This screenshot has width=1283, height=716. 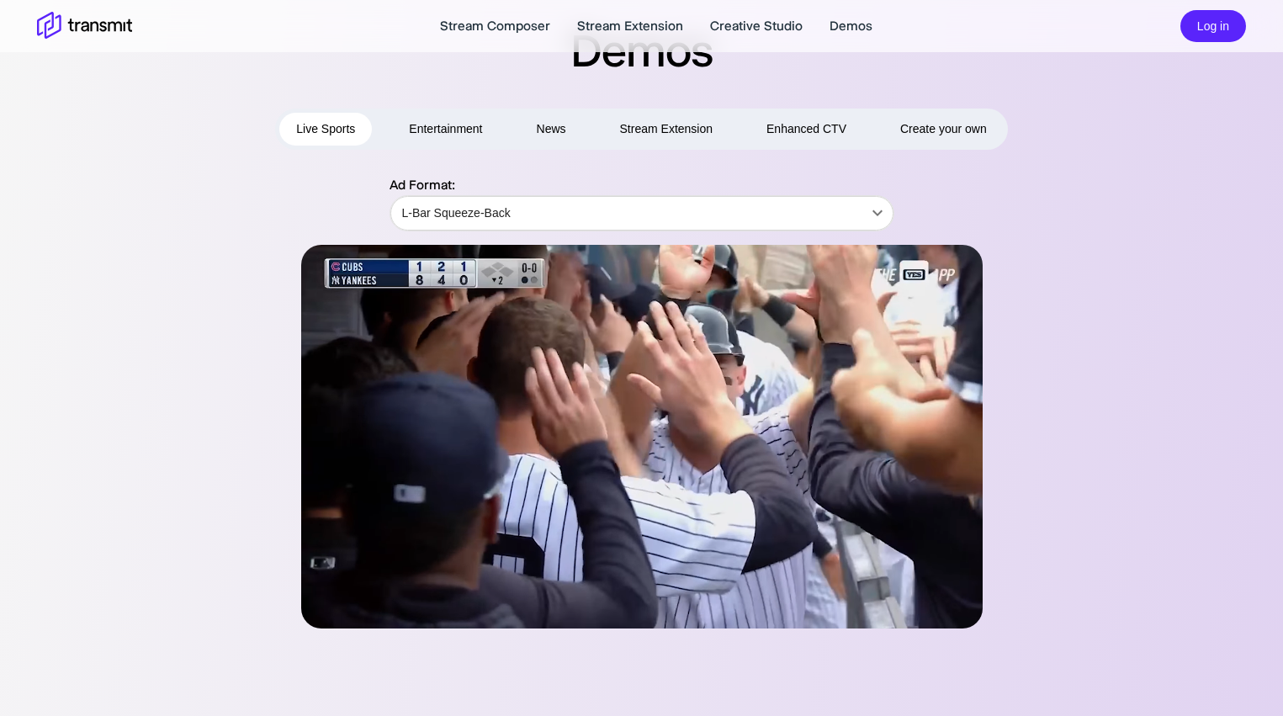 I want to click on button: Create your own, so click(x=943, y=129).